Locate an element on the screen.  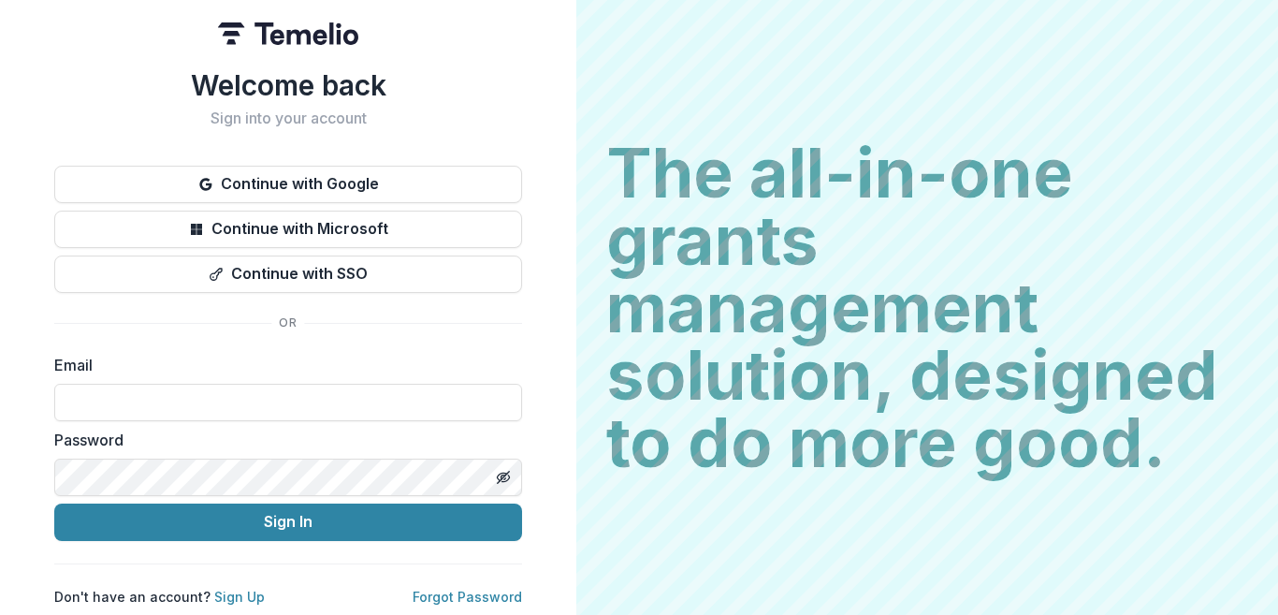
h1: Welcome back is located at coordinates (288, 85).